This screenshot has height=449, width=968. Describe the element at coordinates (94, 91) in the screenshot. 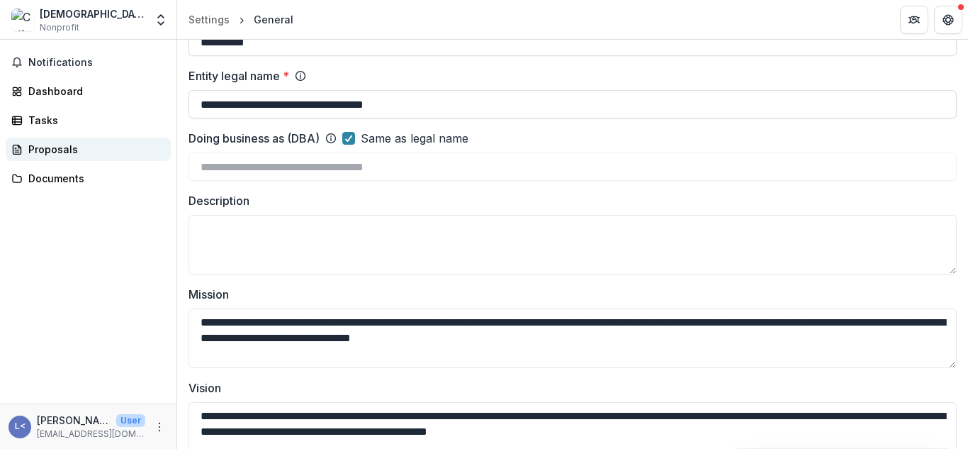

I see `div: Dashboard` at that location.